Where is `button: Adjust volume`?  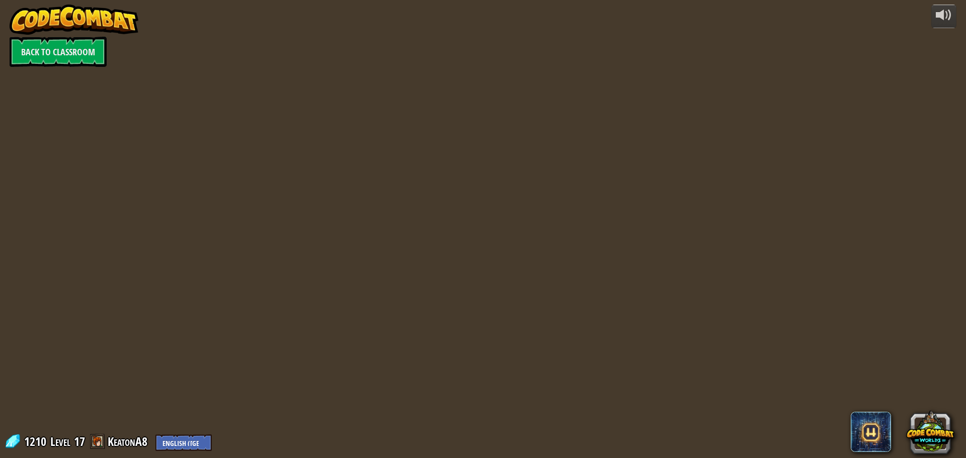 button: Adjust volume is located at coordinates (944, 16).